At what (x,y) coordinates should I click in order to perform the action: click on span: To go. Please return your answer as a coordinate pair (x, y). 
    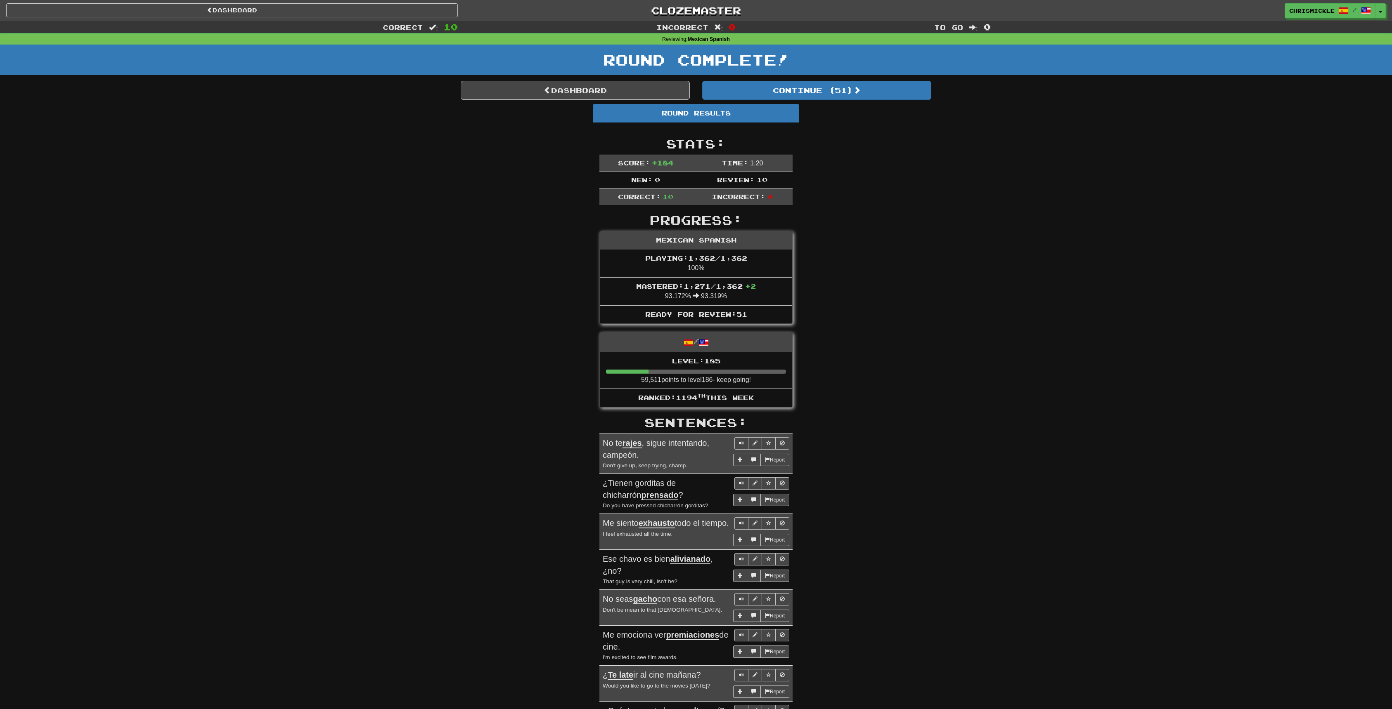
    Looking at the image, I should click on (948, 27).